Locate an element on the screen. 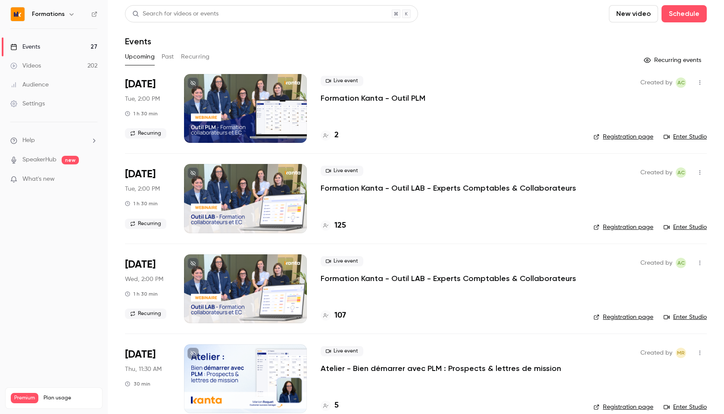  div: Events is located at coordinates (25, 47).